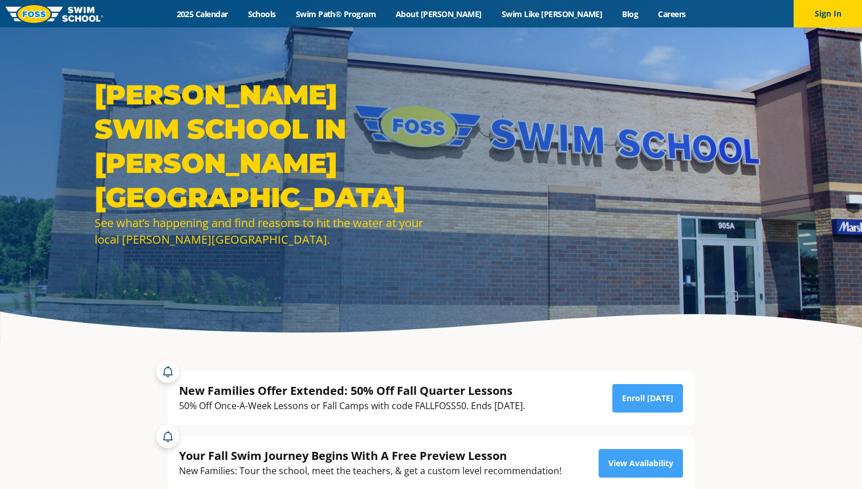 This screenshot has height=489, width=862. Describe the element at coordinates (352, 390) in the screenshot. I see `div: New Families Offer Extended: 50% Off Fall Quarter Lessons` at that location.